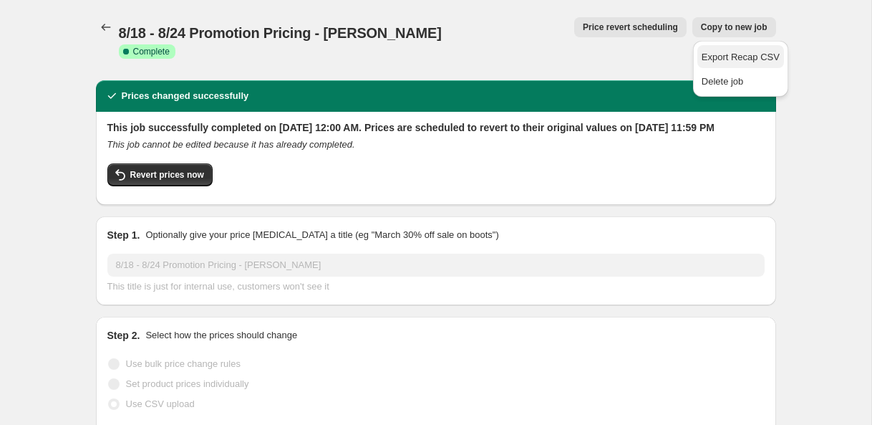  Describe the element at coordinates (124, 235) in the screenshot. I see `h2: Step 1.` at that location.